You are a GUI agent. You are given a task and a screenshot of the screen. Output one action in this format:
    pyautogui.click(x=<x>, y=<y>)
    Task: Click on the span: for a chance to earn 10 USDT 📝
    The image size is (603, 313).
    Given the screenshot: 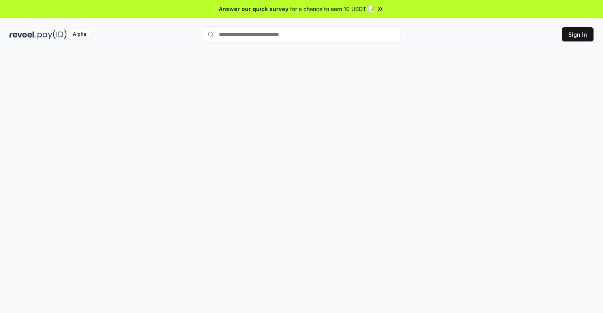 What is the action you would take?
    pyautogui.click(x=332, y=9)
    